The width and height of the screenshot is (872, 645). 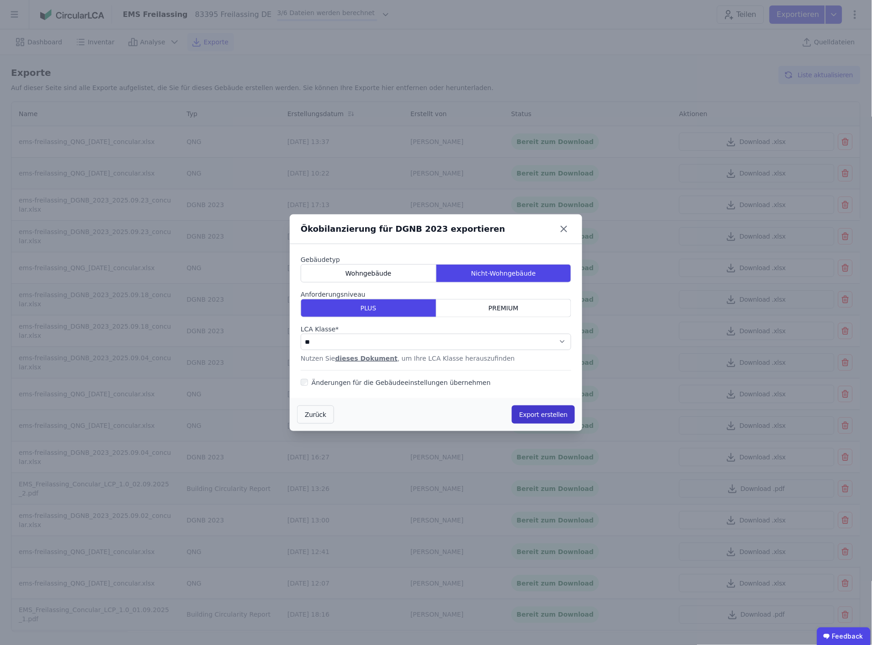 What do you see at coordinates (368, 273) in the screenshot?
I see `span: Wohngebäude` at bounding box center [368, 273].